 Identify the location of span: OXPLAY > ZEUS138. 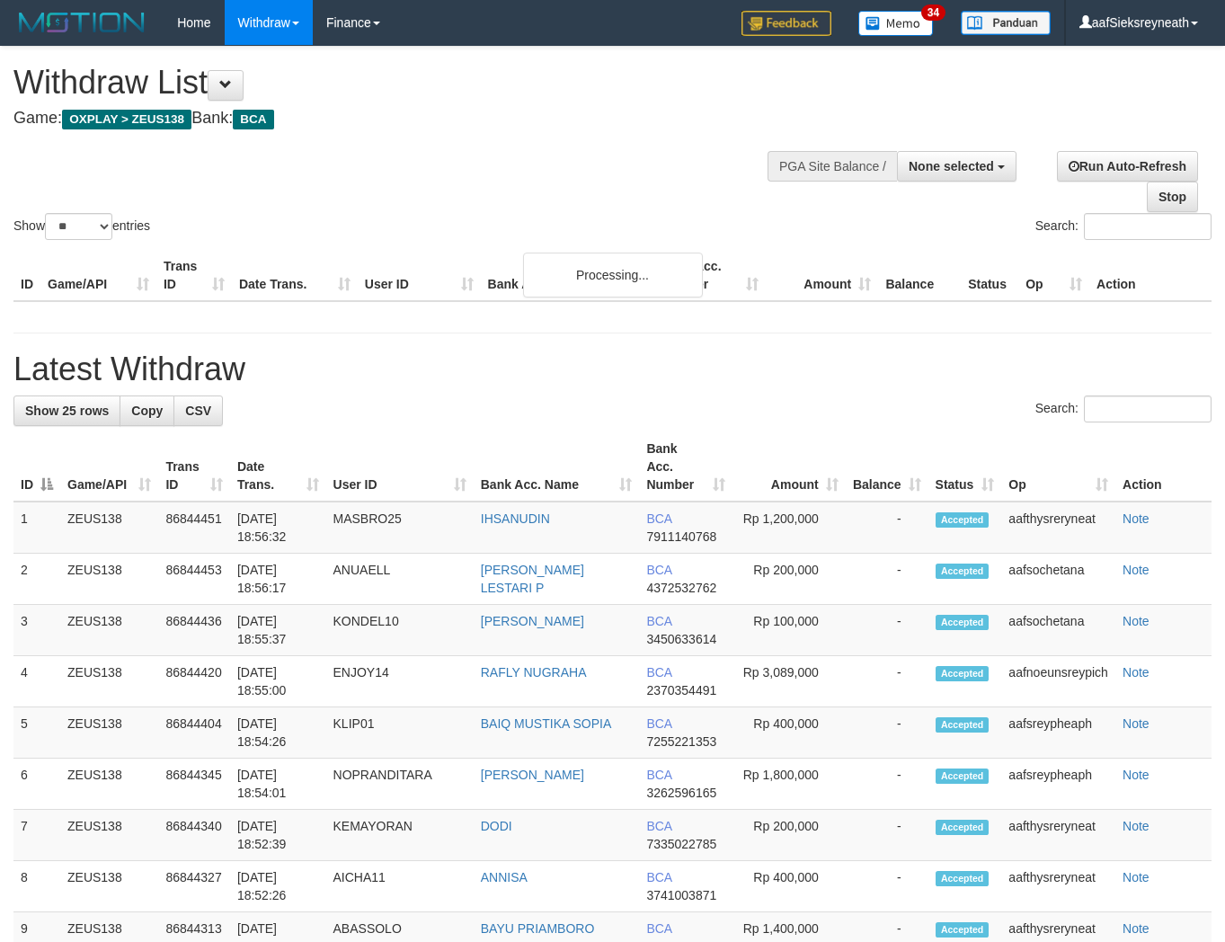
(127, 120).